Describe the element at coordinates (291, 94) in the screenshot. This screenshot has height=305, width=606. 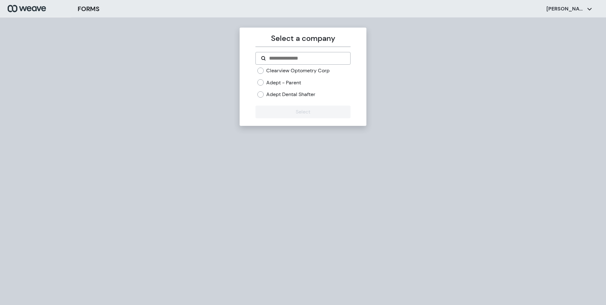
I see `label: Adept Dental Shafter` at that location.